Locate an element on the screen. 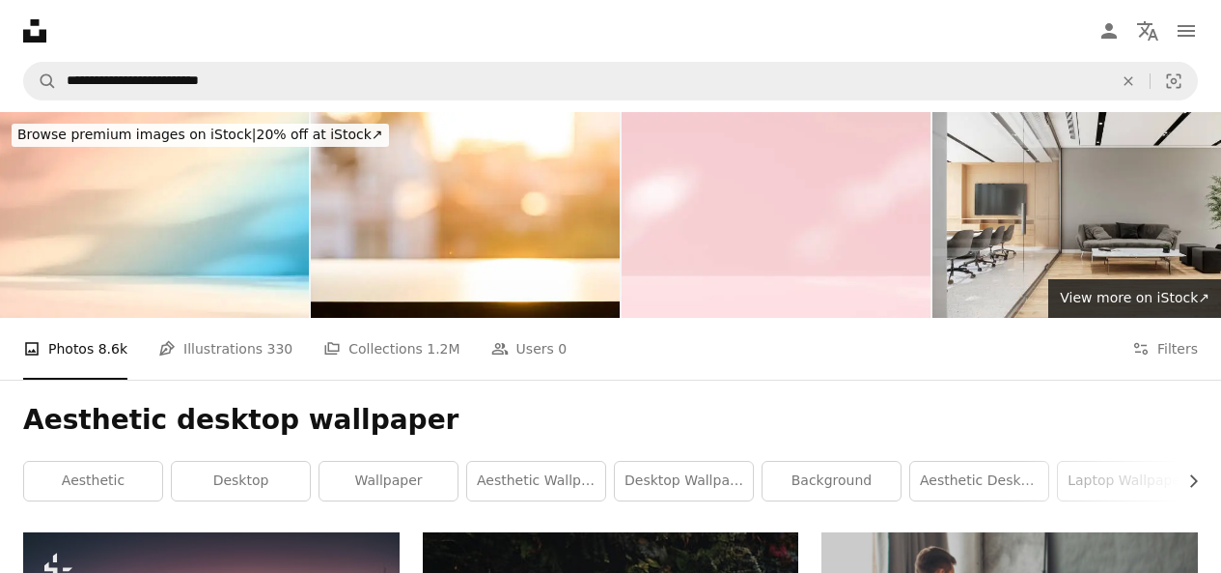 The image size is (1221, 573). button: Search Unsplash is located at coordinates (41, 81).